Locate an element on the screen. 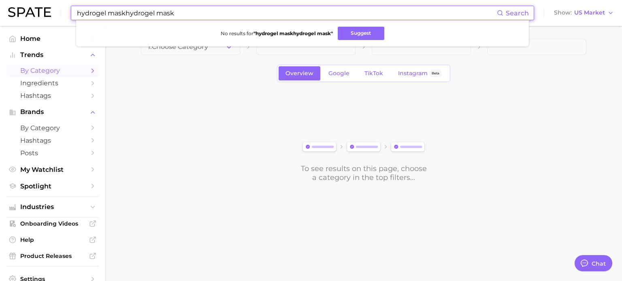  a: Help is located at coordinates (53, 240).